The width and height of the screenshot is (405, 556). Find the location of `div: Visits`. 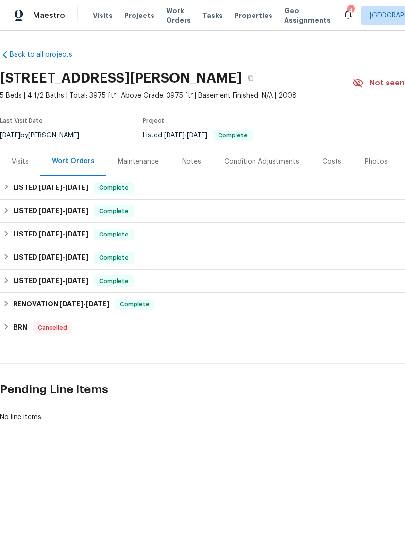

div: Visits is located at coordinates (20, 162).